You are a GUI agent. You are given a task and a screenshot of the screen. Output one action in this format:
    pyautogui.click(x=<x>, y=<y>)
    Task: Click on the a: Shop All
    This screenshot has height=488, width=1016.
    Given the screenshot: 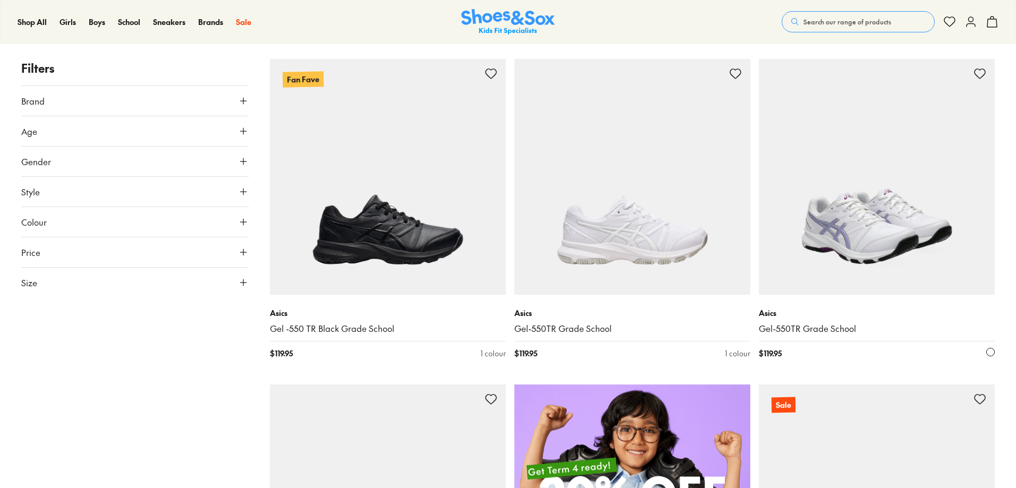 What is the action you would take?
    pyautogui.click(x=32, y=22)
    